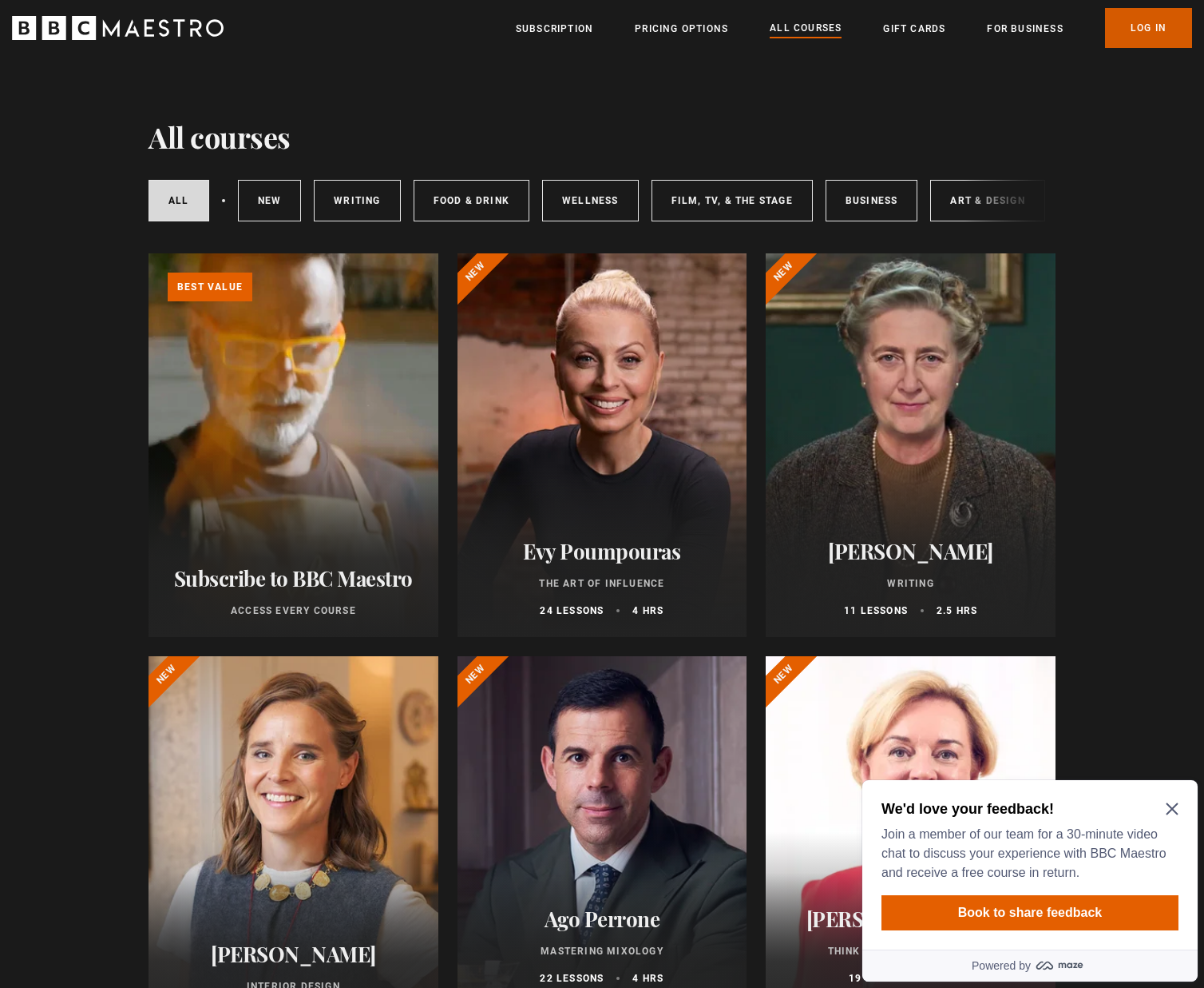  I want to click on a: Evy Poumpouras The Art of Influence 24 lessons 4 hrs New, so click(602, 445).